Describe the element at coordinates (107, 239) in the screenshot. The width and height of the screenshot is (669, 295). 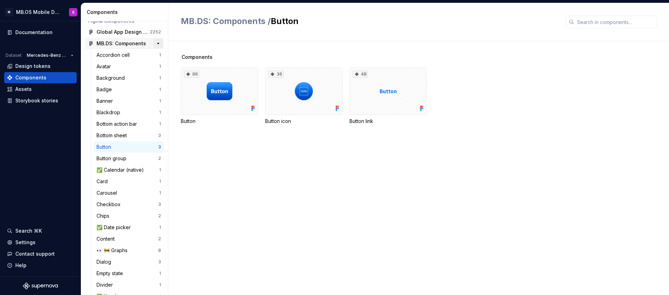
I see `div: Content` at that location.